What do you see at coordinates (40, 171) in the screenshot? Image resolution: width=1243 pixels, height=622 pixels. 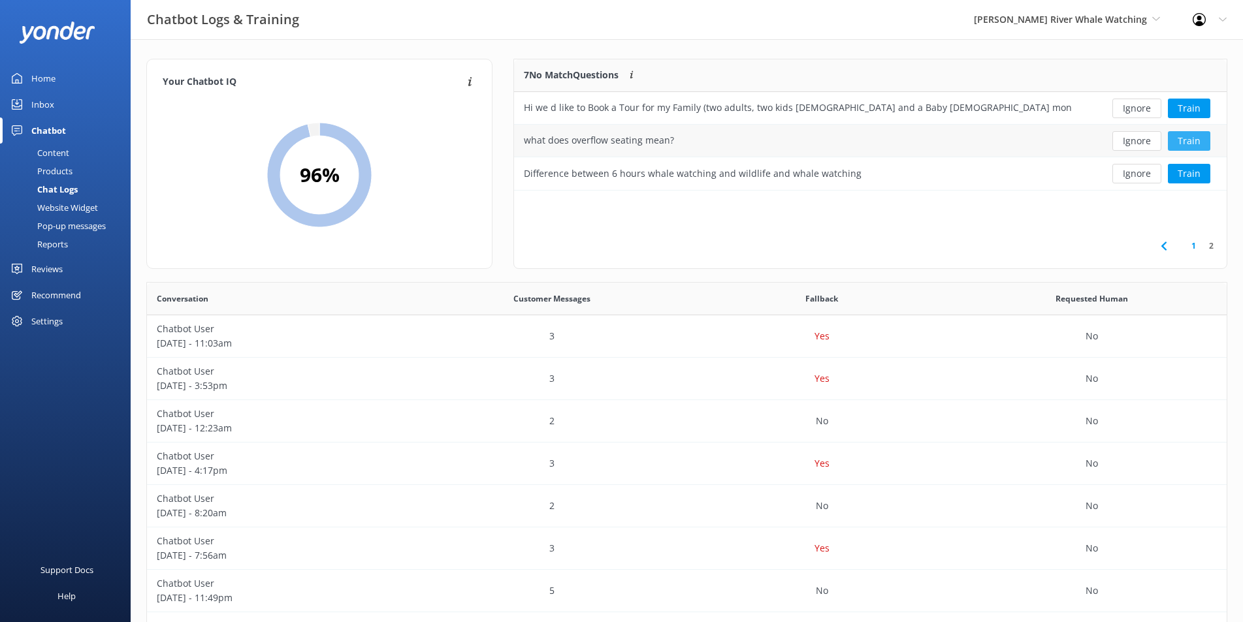 I see `div: Products` at bounding box center [40, 171].